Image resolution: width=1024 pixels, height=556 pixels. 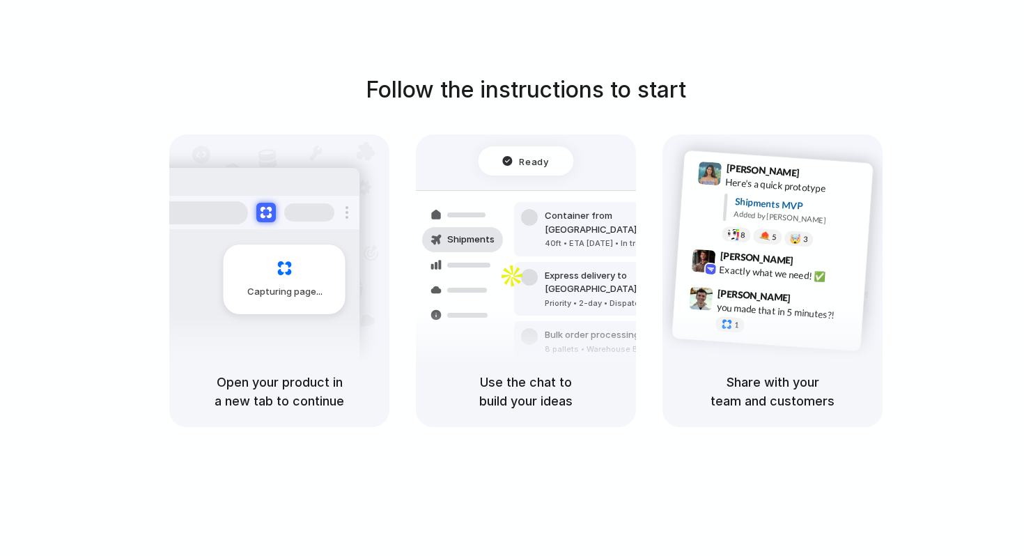 I want to click on div: Shipments MVP, so click(x=799, y=206).